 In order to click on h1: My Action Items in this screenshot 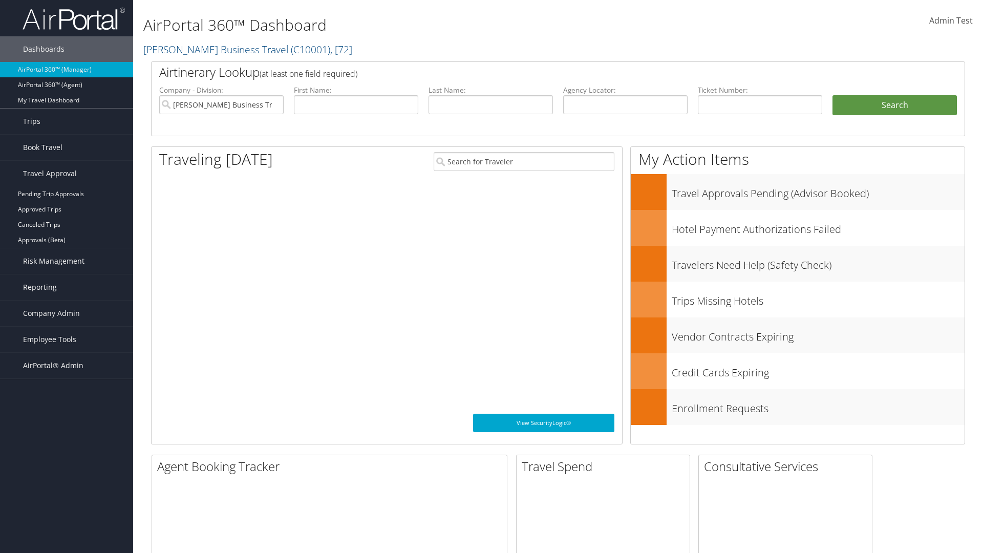, I will do `click(798, 159)`.